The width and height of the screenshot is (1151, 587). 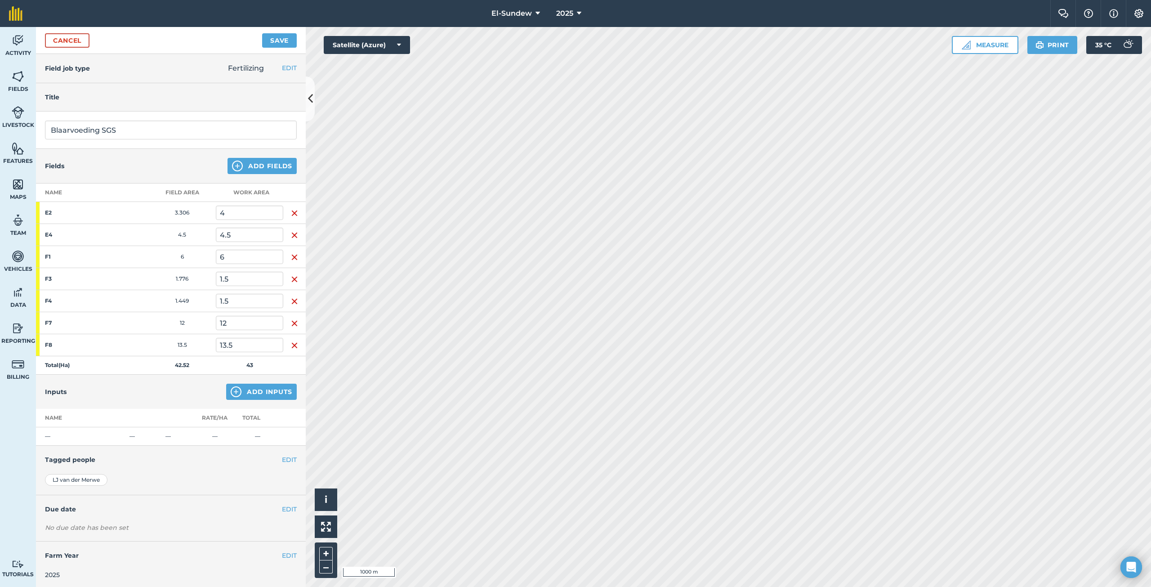 I want to click on h4: Due date, so click(x=171, y=509).